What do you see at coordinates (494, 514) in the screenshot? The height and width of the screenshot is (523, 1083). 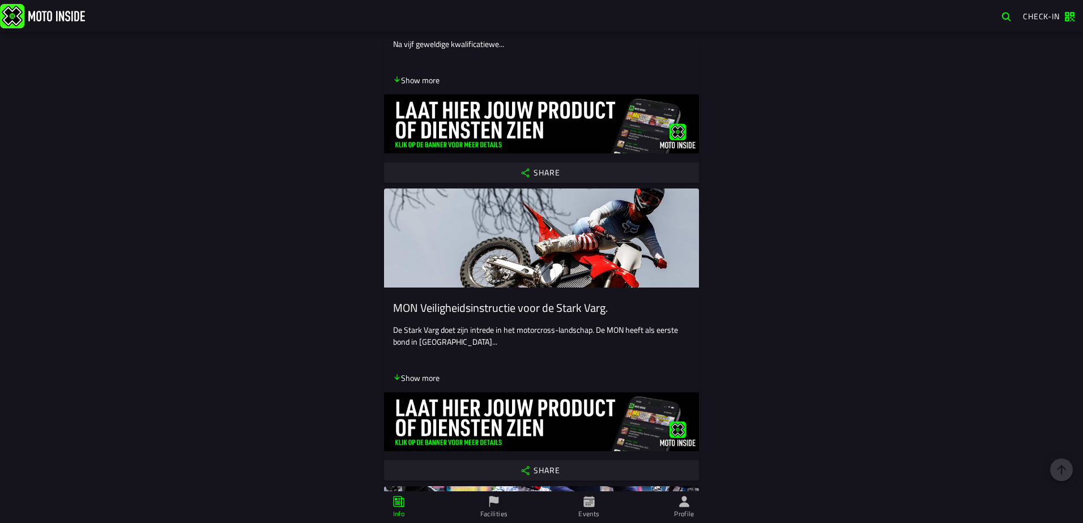 I see `ion-label: Facilities` at bounding box center [494, 514].